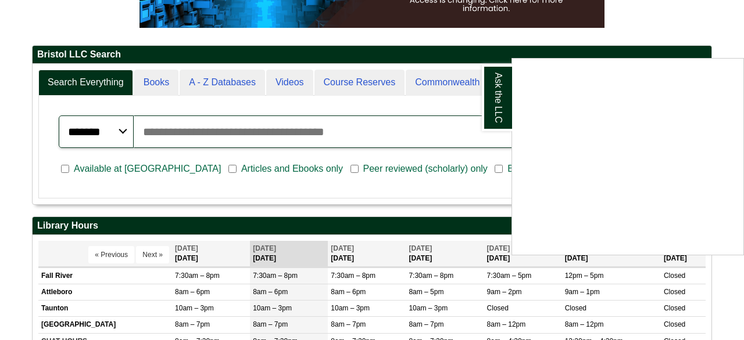 The image size is (744, 340). Describe the element at coordinates (360, 83) in the screenshot. I see `a: Course Reserves` at that location.